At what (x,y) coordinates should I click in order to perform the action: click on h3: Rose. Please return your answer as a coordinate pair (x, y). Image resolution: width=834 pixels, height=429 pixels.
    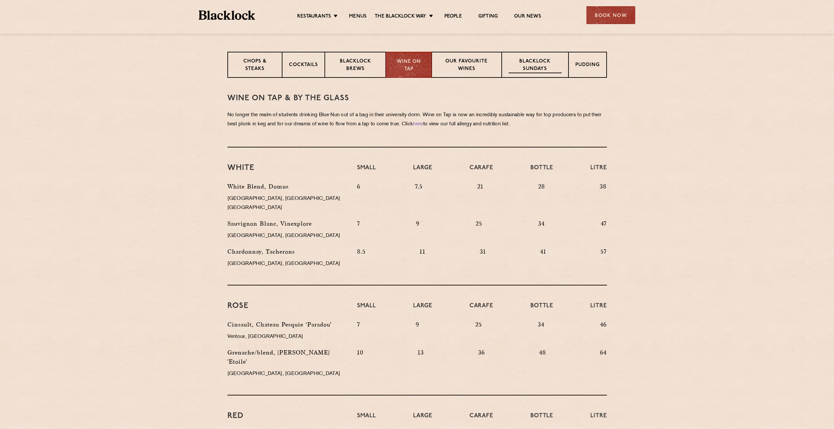
    Looking at the image, I should click on (287, 306).